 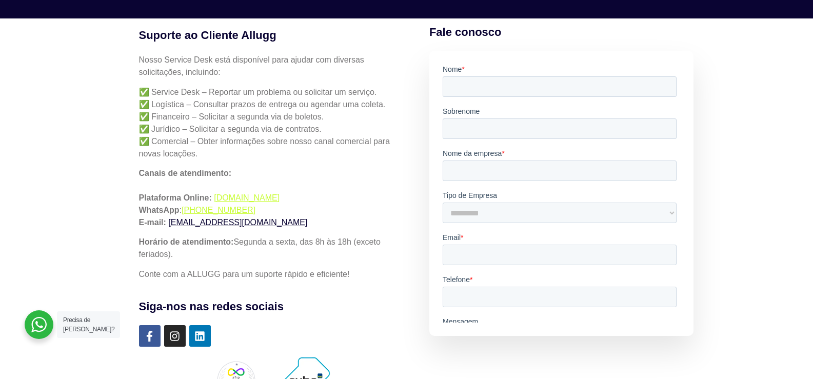 I want to click on p: Nosso Service Desk está disponível para ajudar com diversas solicitações, incluindo:, so click(x=269, y=66).